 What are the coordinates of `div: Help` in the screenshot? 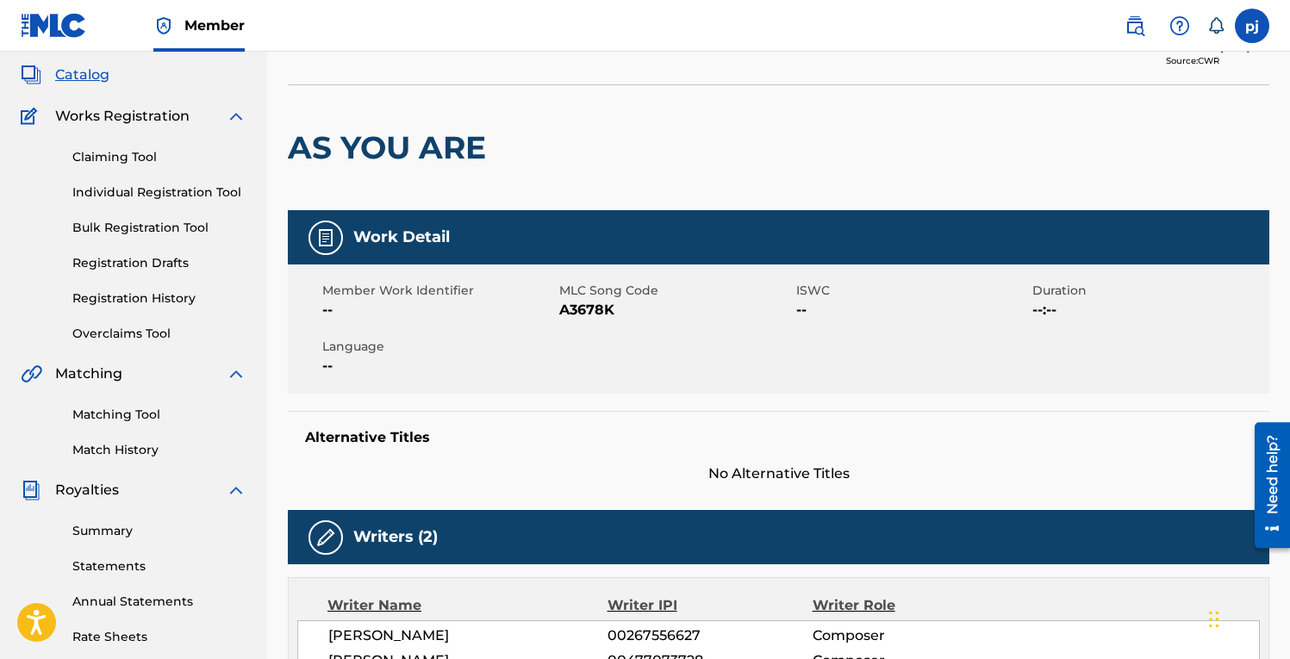 It's located at (1179, 26).